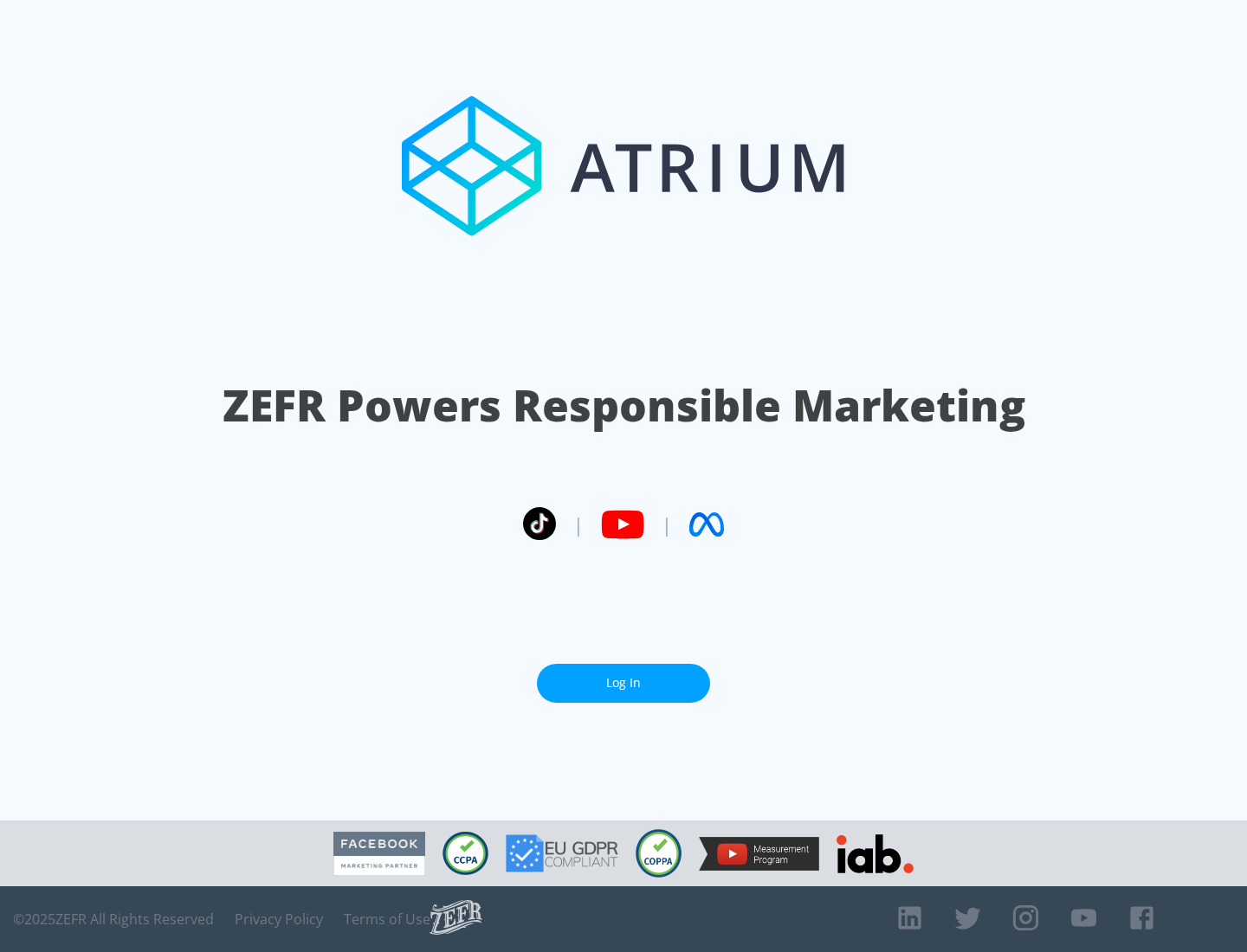 Image resolution: width=1247 pixels, height=952 pixels. Describe the element at coordinates (658, 853) in the screenshot. I see `img: COPPA Compliant` at that location.